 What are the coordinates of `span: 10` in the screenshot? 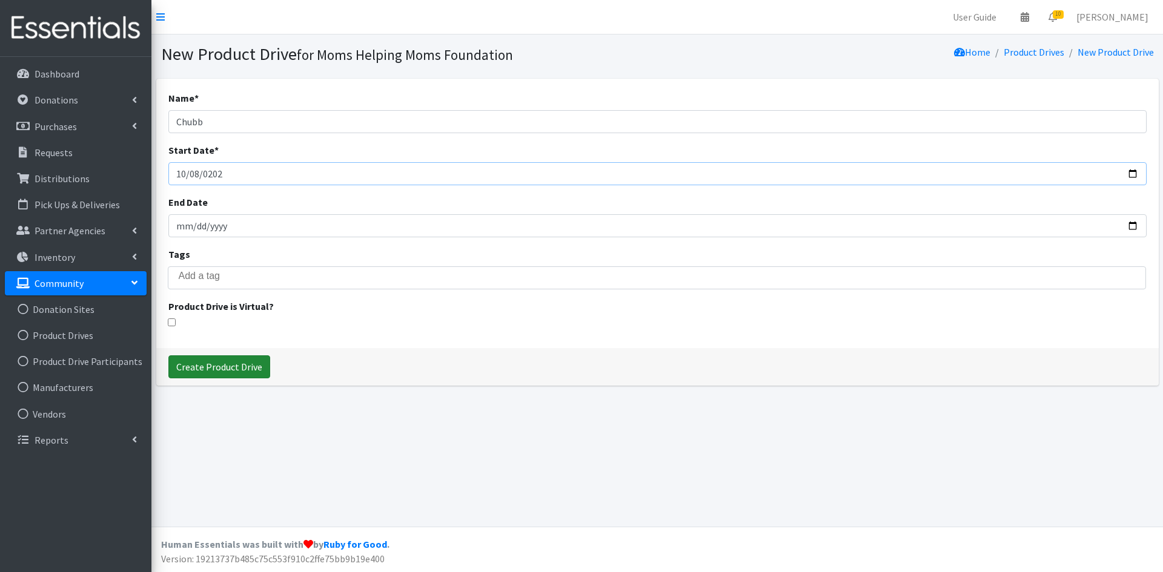 It's located at (1058, 15).